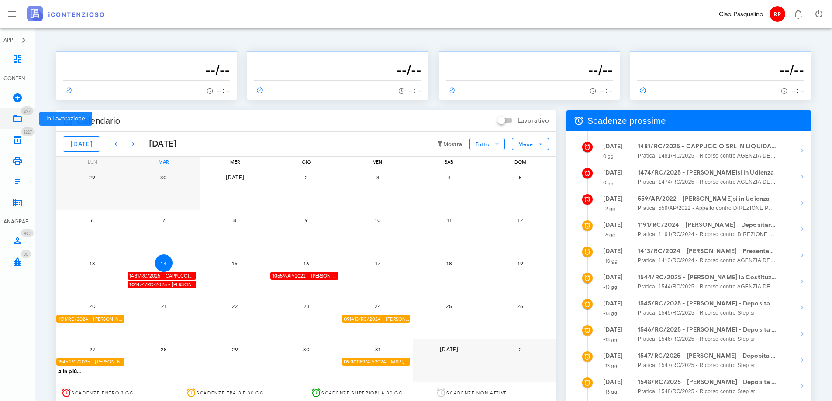 The height and width of the screenshot is (401, 832). What do you see at coordinates (306, 349) in the screenshot?
I see `span: 30` at bounding box center [306, 349].